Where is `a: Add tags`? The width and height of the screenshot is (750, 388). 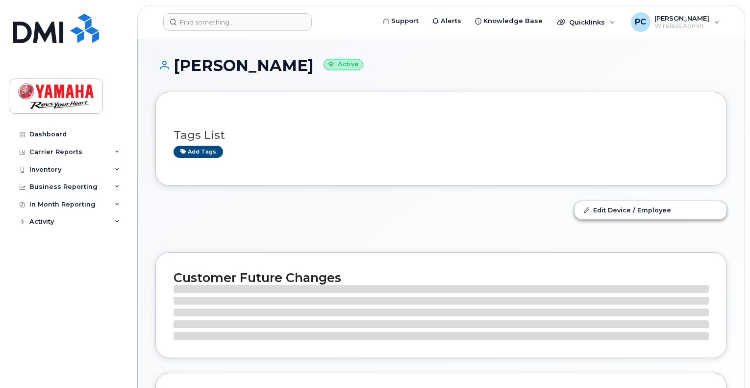 a: Add tags is located at coordinates (198, 152).